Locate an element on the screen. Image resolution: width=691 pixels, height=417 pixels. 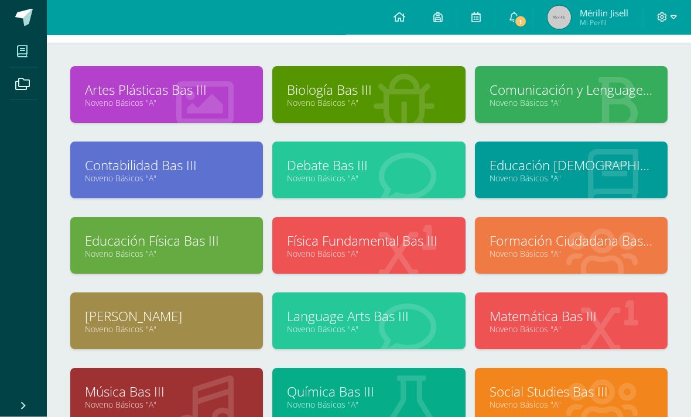
a: Social Studies Bas III is located at coordinates (571, 392).